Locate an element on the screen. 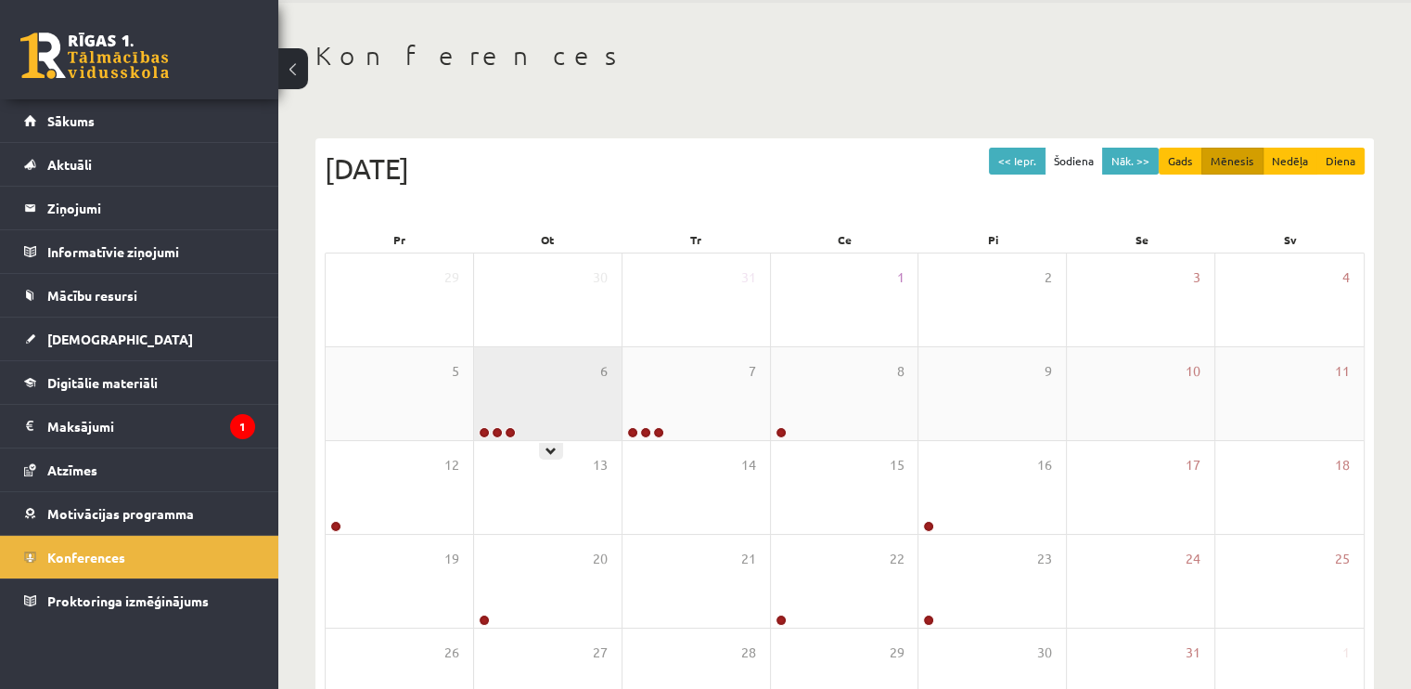  span: 10 is located at coordinates (1193, 371).